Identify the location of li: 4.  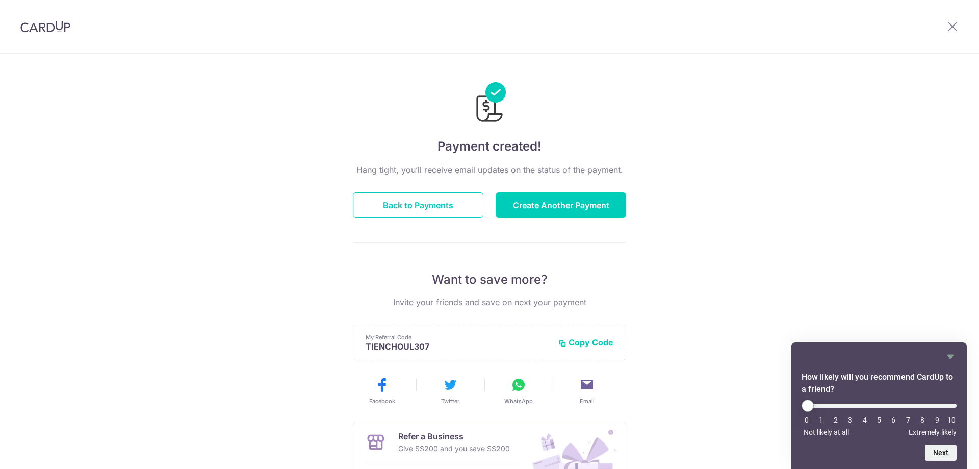
(865, 420).